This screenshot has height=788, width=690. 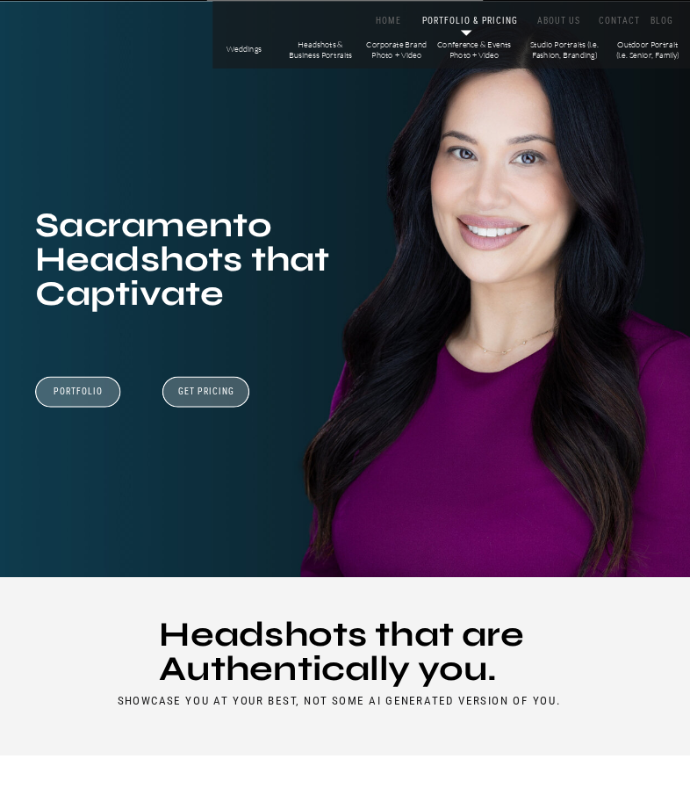 I want to click on a: Get Pricing, so click(x=205, y=392).